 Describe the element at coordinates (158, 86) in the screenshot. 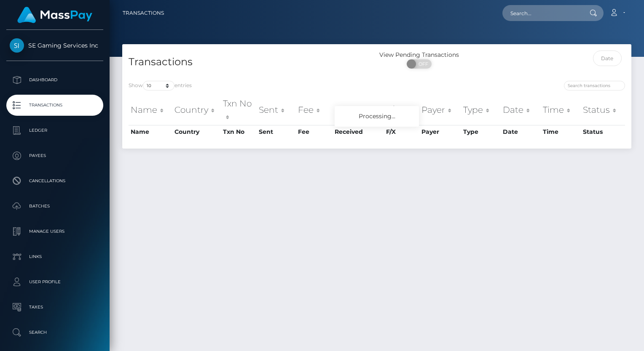

I see `select: Showentries` at that location.